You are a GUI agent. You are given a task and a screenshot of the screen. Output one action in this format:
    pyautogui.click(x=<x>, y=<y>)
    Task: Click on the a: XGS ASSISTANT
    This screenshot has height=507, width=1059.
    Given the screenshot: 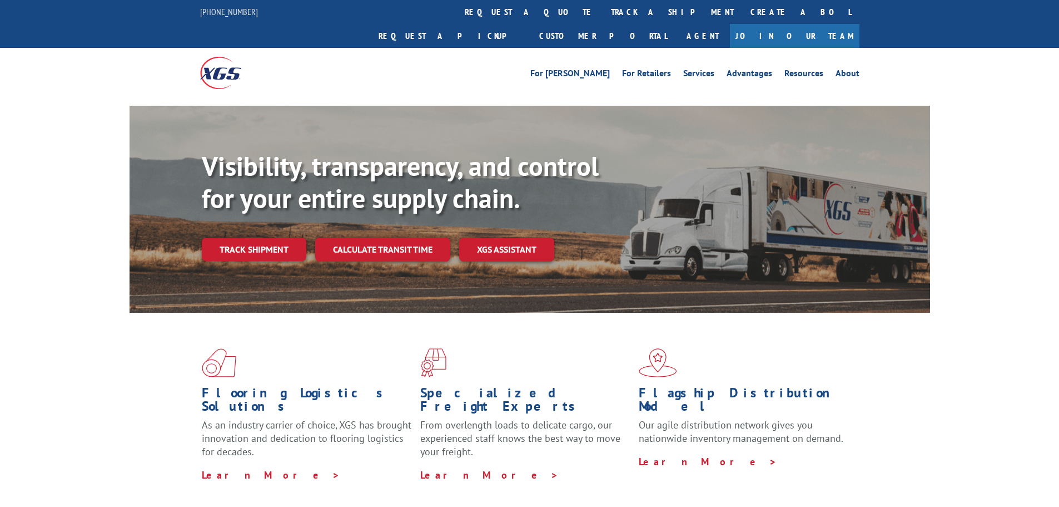 What is the action you would take?
    pyautogui.click(x=507, y=249)
    